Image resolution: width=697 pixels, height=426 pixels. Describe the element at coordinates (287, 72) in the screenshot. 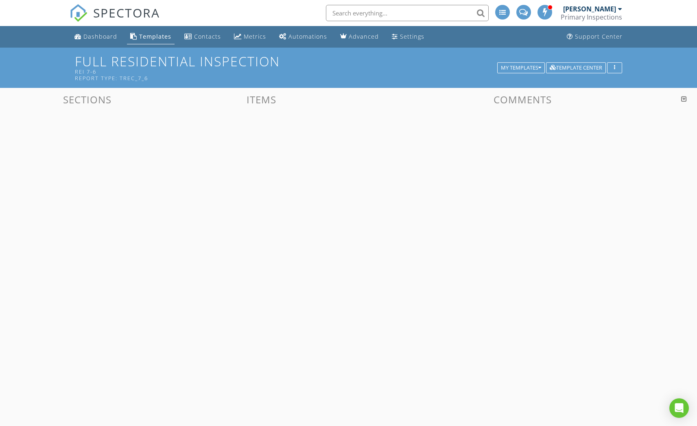

I see `div: REI 7-6` at that location.